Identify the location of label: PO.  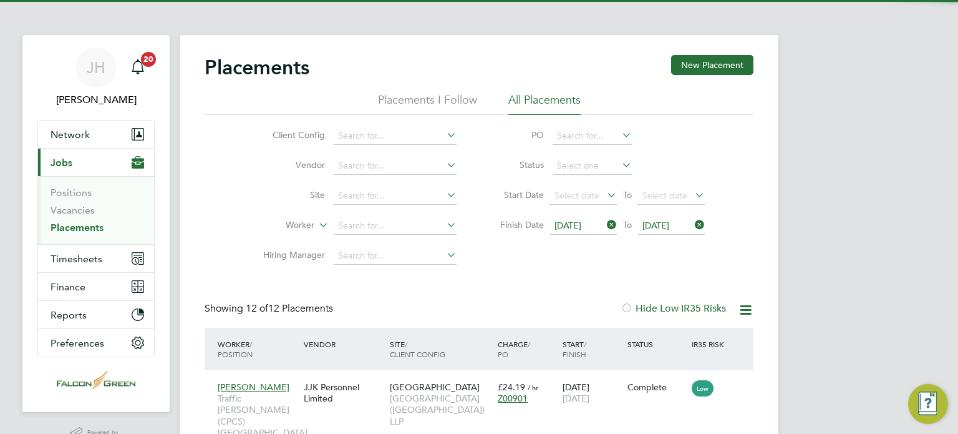
(516, 135).